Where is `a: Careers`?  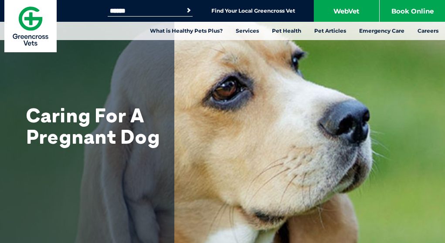
a: Careers is located at coordinates (428, 31).